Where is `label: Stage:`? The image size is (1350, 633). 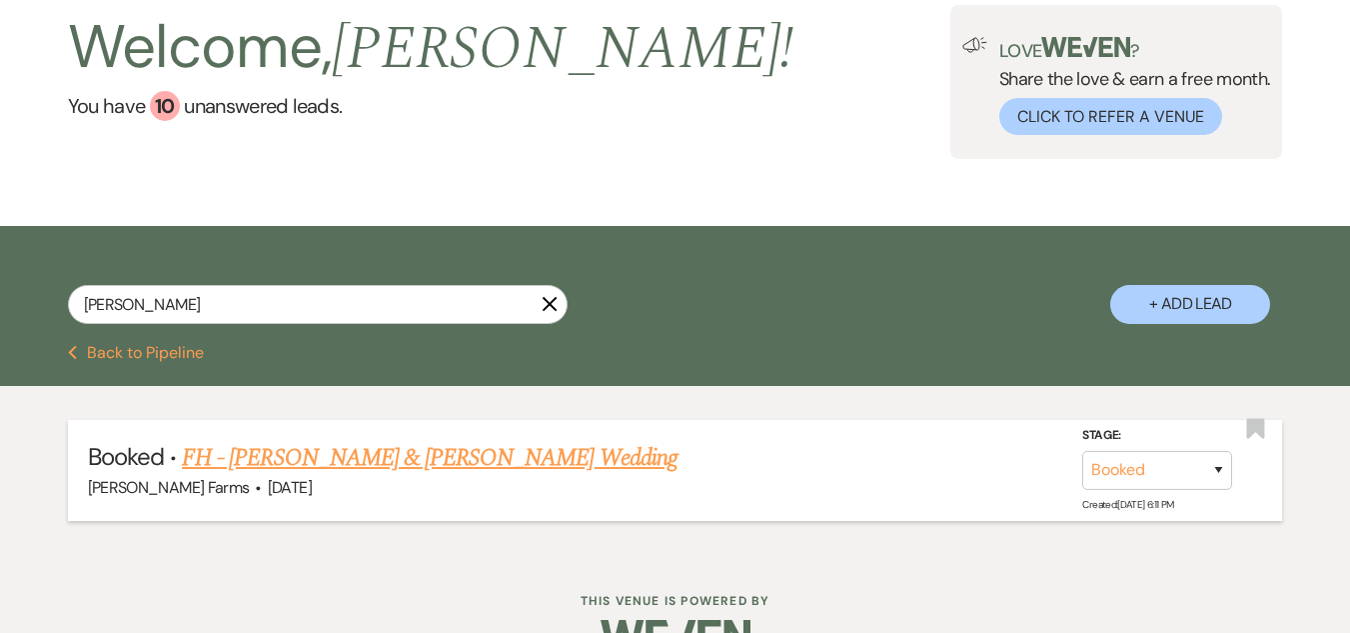
label: Stage: is located at coordinates (1157, 436).